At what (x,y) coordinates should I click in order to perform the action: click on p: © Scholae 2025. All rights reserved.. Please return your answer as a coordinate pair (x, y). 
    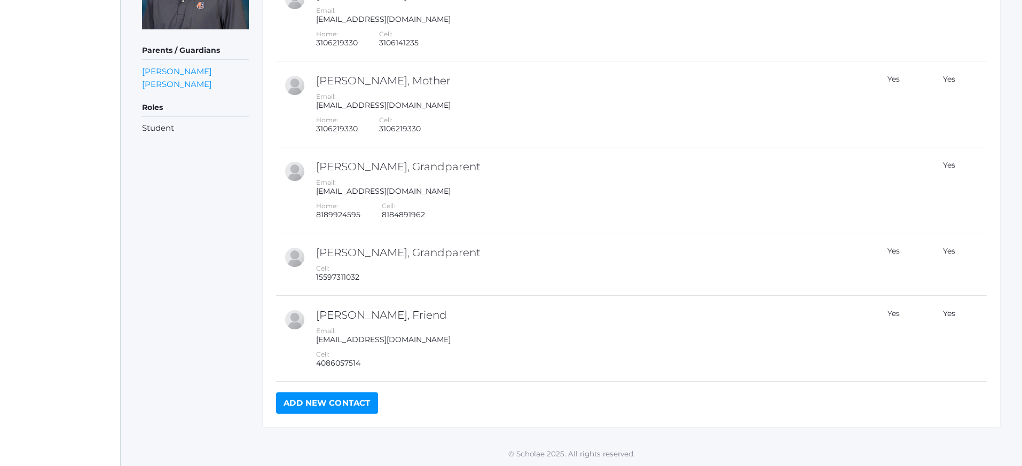
    Looking at the image, I should click on (572, 454).